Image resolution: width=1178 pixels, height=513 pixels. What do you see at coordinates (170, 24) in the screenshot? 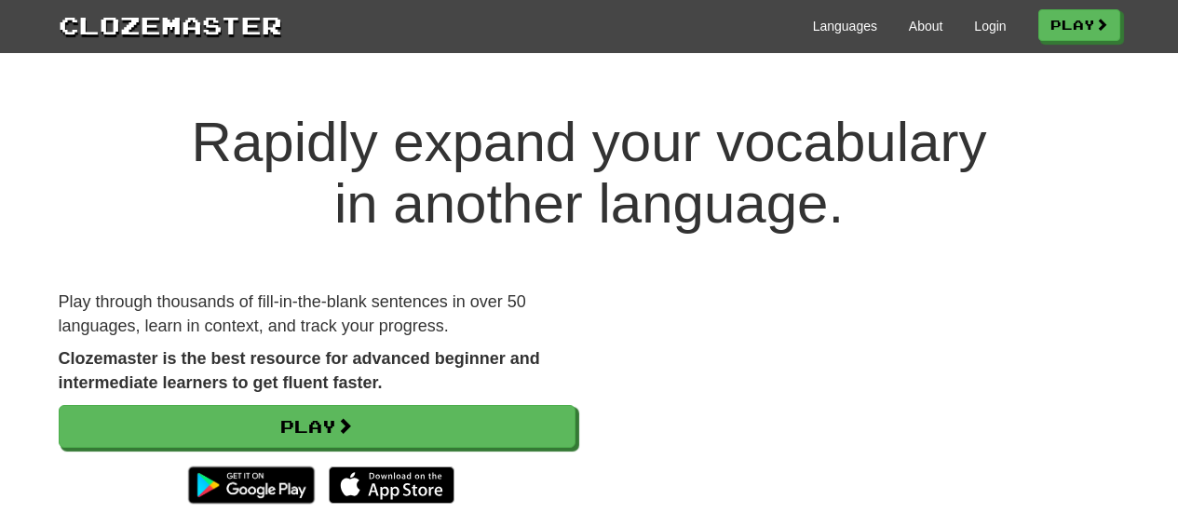
I see `a: Clozemaster` at bounding box center [170, 24].